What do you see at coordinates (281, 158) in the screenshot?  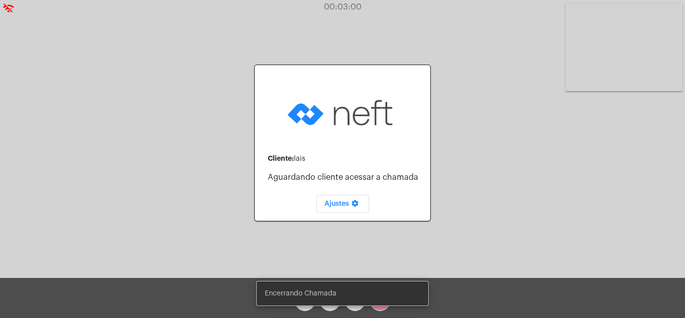 I see `strong: Cliente:` at bounding box center [281, 158].